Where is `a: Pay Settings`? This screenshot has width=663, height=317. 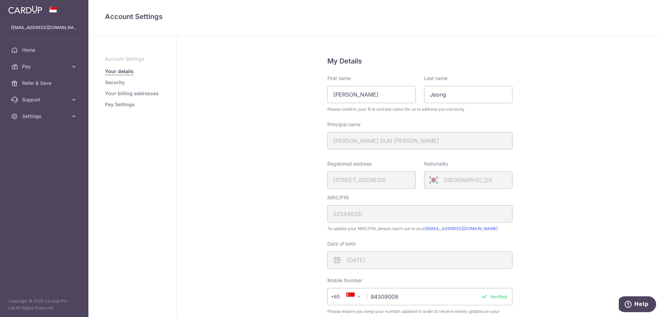
a: Pay Settings is located at coordinates (120, 105).